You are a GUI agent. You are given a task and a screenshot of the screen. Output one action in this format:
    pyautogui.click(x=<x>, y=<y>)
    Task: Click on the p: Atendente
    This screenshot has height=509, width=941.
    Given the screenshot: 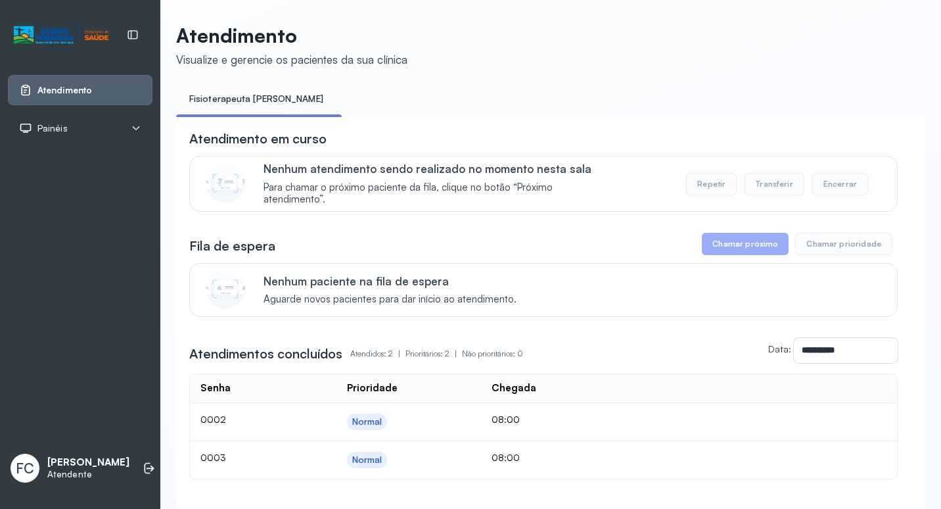 What is the action you would take?
    pyautogui.click(x=88, y=474)
    